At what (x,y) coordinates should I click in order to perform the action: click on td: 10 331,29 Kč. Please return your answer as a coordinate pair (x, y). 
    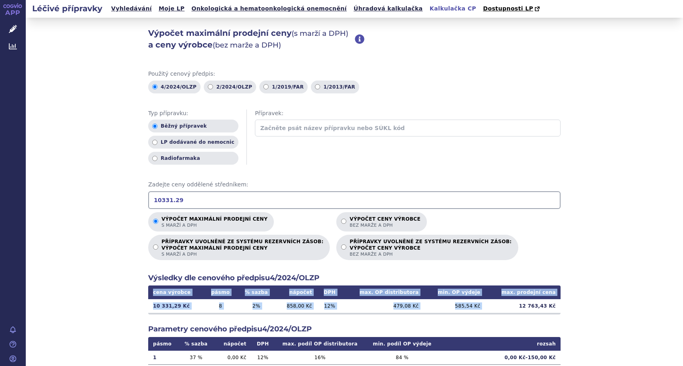
    Looking at the image, I should click on (176, 306).